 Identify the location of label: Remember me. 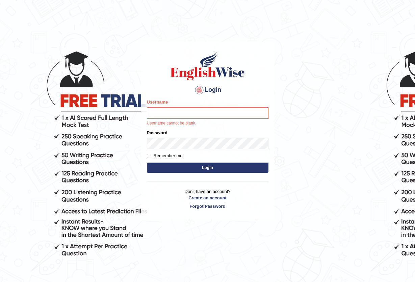
(165, 156).